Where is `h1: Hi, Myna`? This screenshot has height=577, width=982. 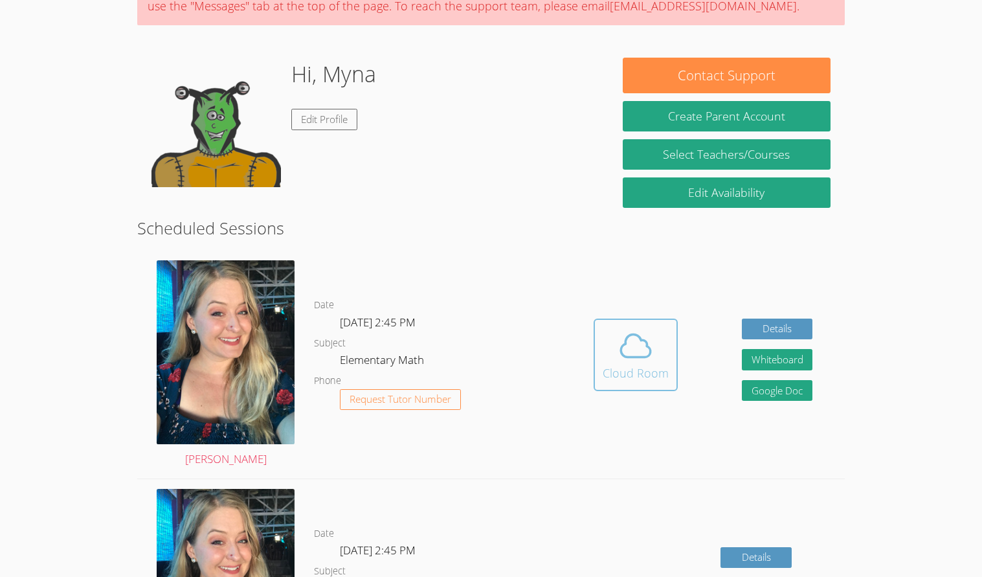 h1: Hi, Myna is located at coordinates (333, 74).